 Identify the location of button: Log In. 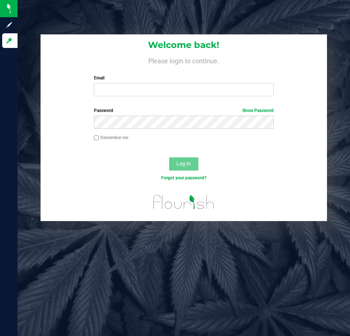
(184, 164).